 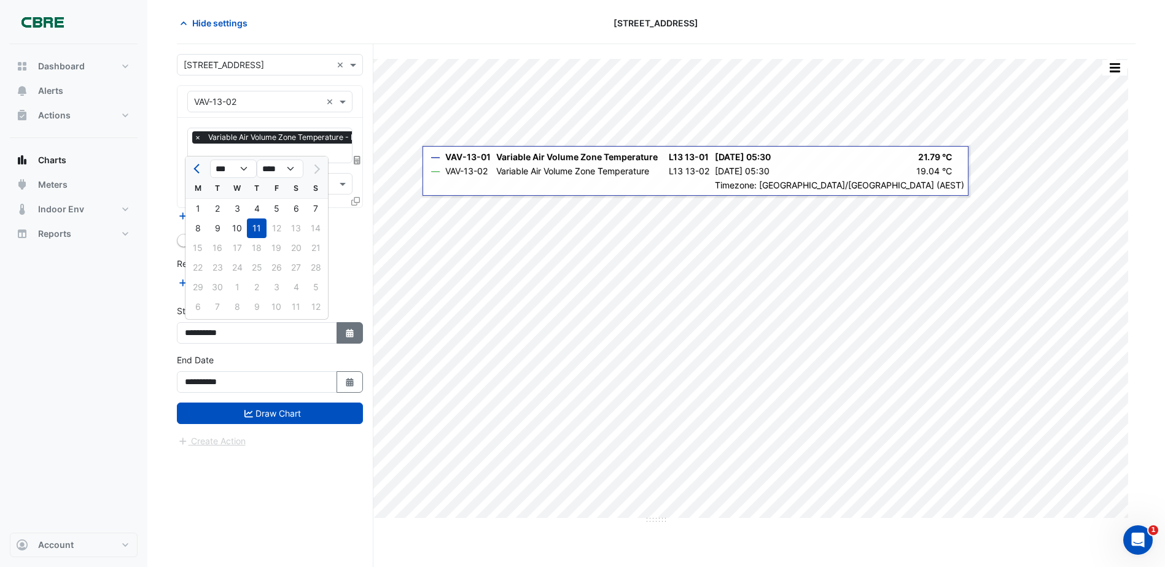 I want to click on span: Hide settings, so click(x=220, y=23).